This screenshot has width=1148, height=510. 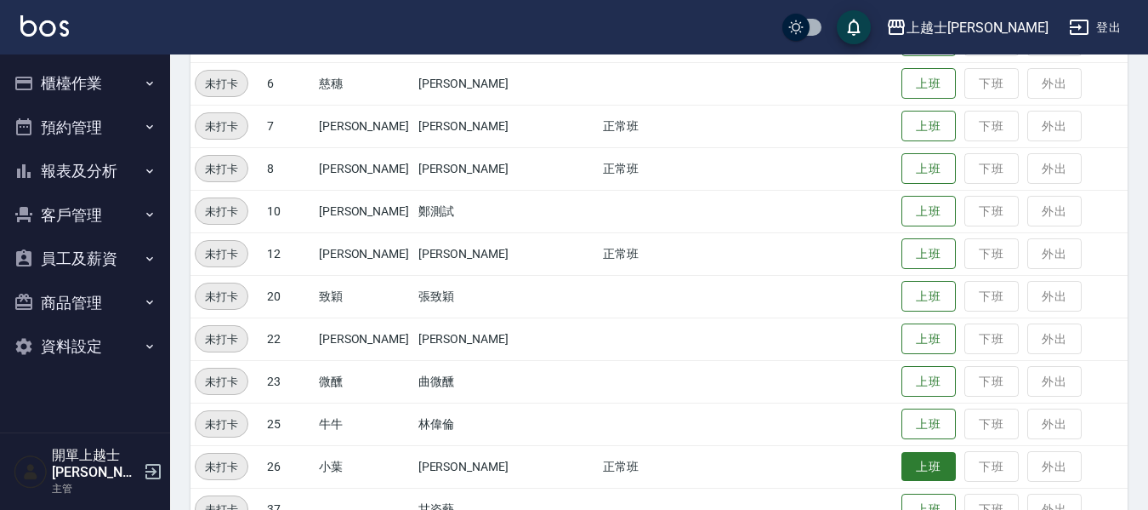 I want to click on button: 報表及分析, so click(x=85, y=171).